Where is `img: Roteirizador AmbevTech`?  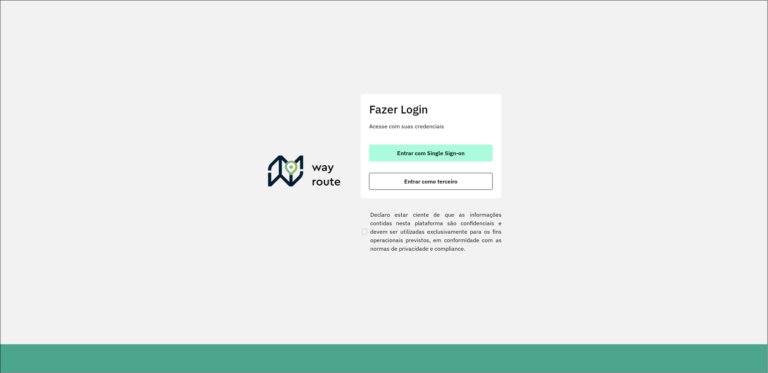
img: Roteirizador AmbevTech is located at coordinates (305, 172).